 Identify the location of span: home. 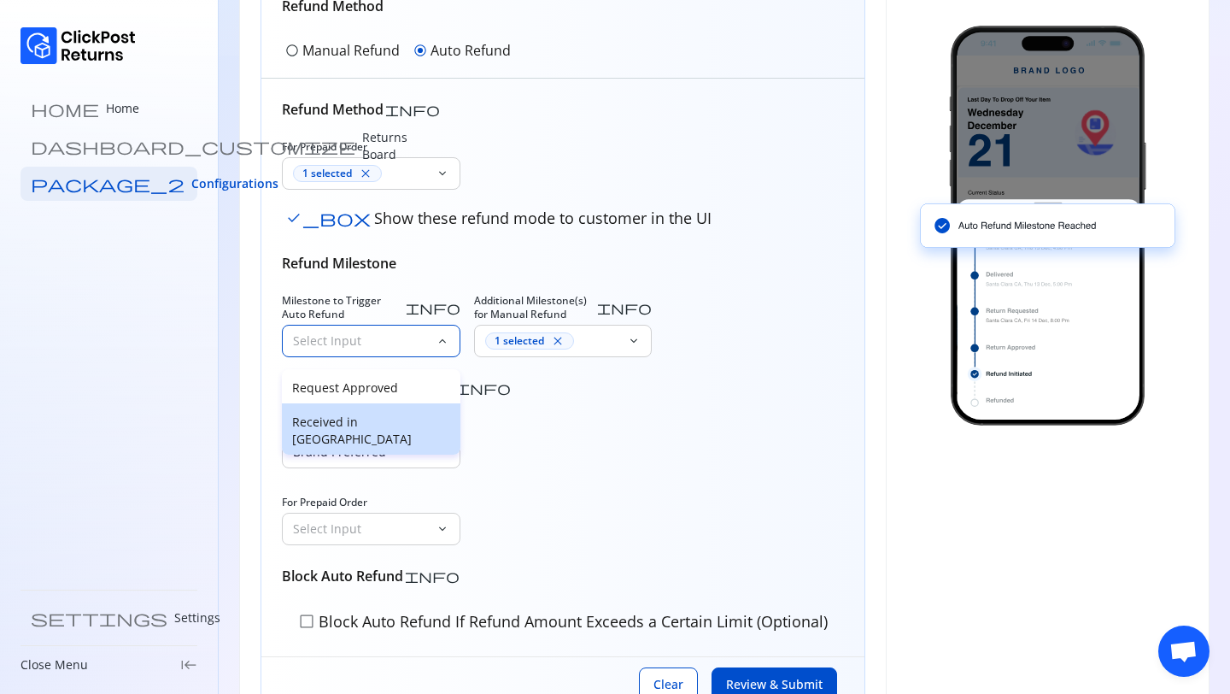
(65, 108).